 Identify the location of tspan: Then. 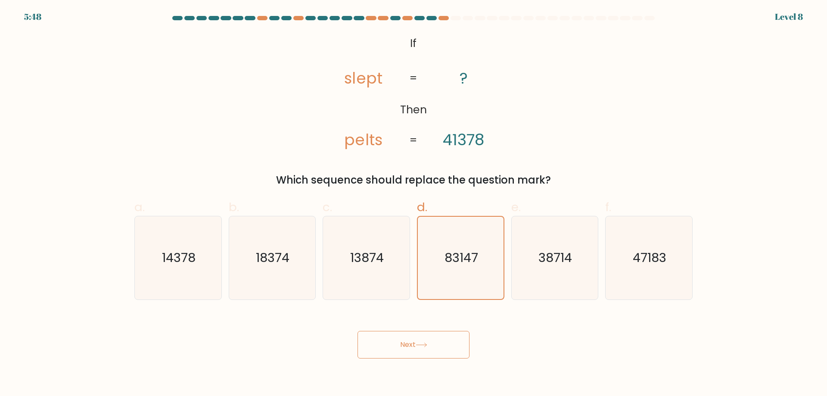
(414, 109).